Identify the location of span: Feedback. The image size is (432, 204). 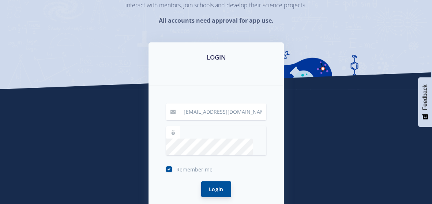
(425, 97).